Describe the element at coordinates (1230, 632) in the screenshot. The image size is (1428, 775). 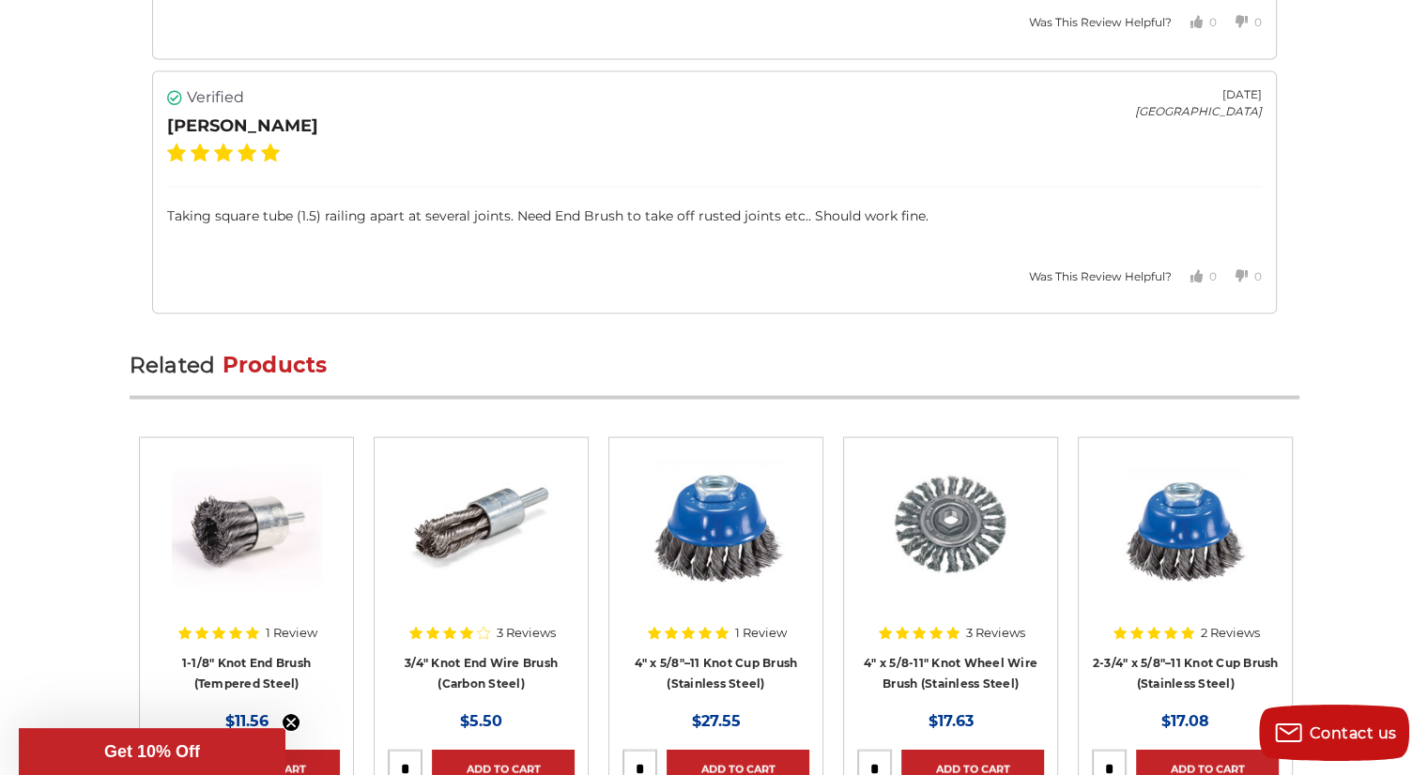
I see `span: 2 Reviews` at that location.